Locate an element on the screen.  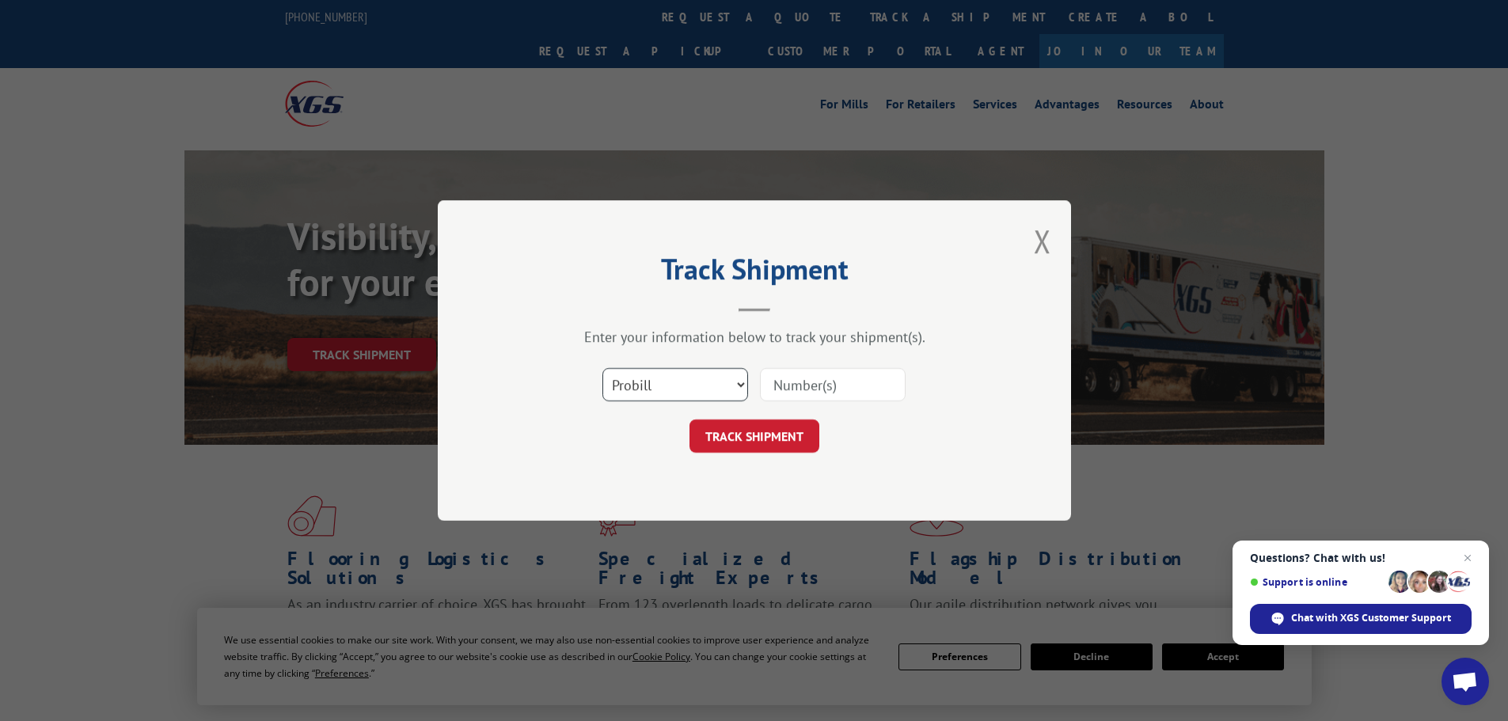
h2: Track Shipment is located at coordinates (755, 273).